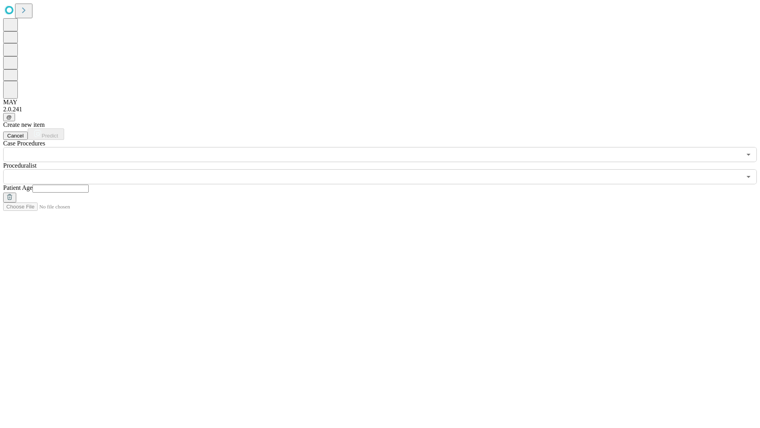 The image size is (760, 428). Describe the element at coordinates (20, 165) in the screenshot. I see `span: Proceduralist` at that location.